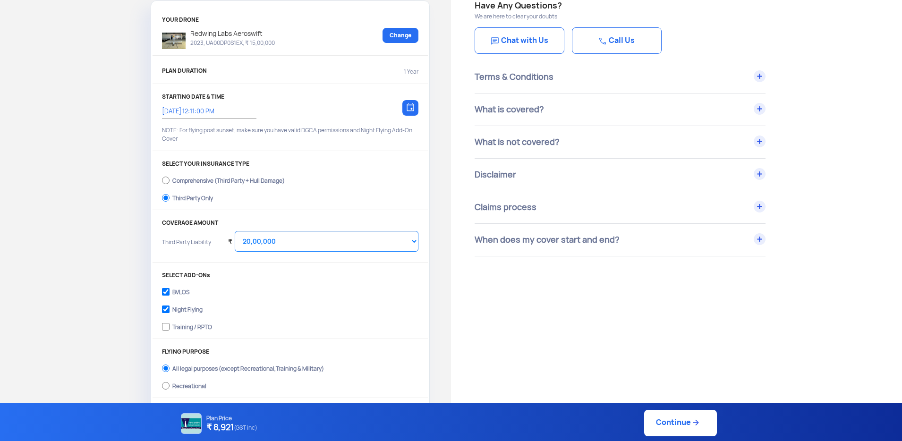 Image resolution: width=902 pixels, height=441 pixels. Describe the element at coordinates (174, 41) in the screenshot. I see `img: Drone type` at that location.